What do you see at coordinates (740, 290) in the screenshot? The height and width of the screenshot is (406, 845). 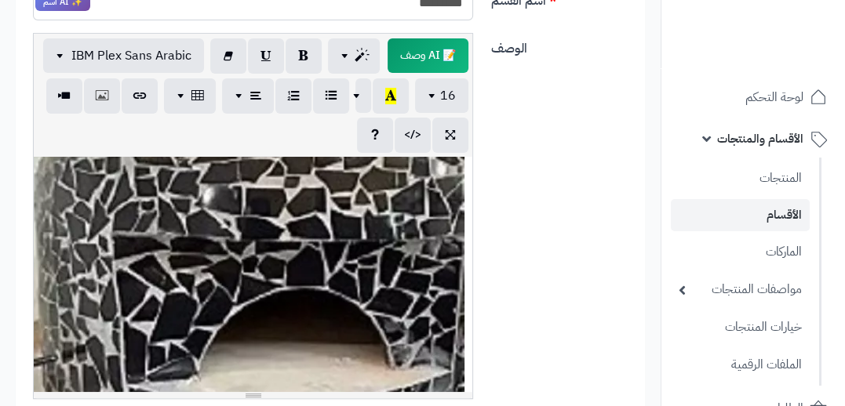 I see `a: مواصفات المنتجات` at bounding box center [740, 290].